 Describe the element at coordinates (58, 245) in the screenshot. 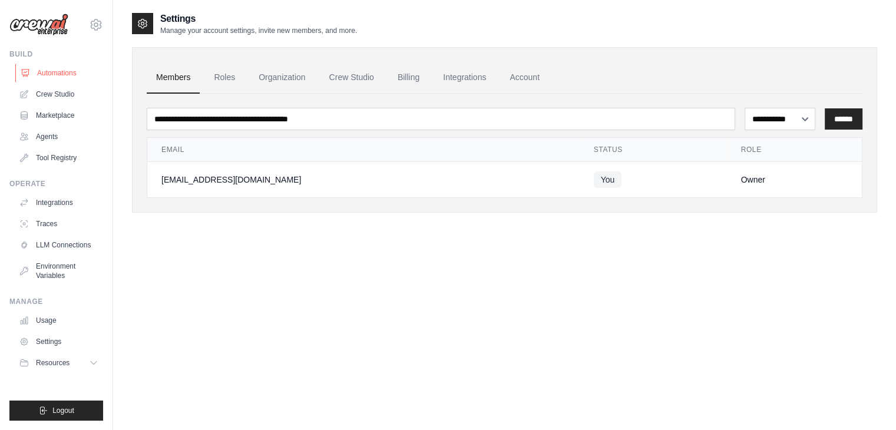

I see `a: LLM Connections` at that location.